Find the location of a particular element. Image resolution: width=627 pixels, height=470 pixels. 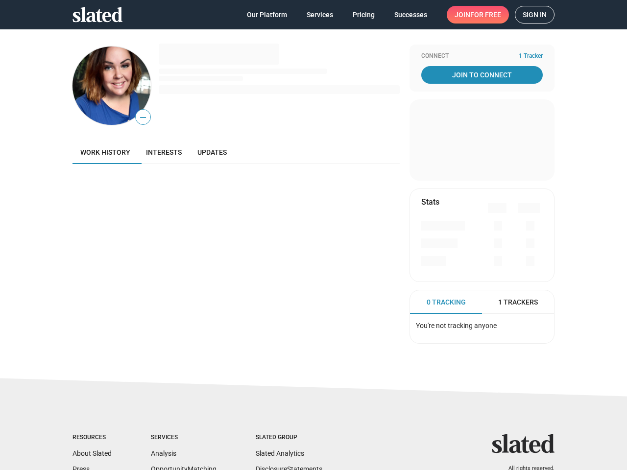

a: Successes is located at coordinates (410, 15).